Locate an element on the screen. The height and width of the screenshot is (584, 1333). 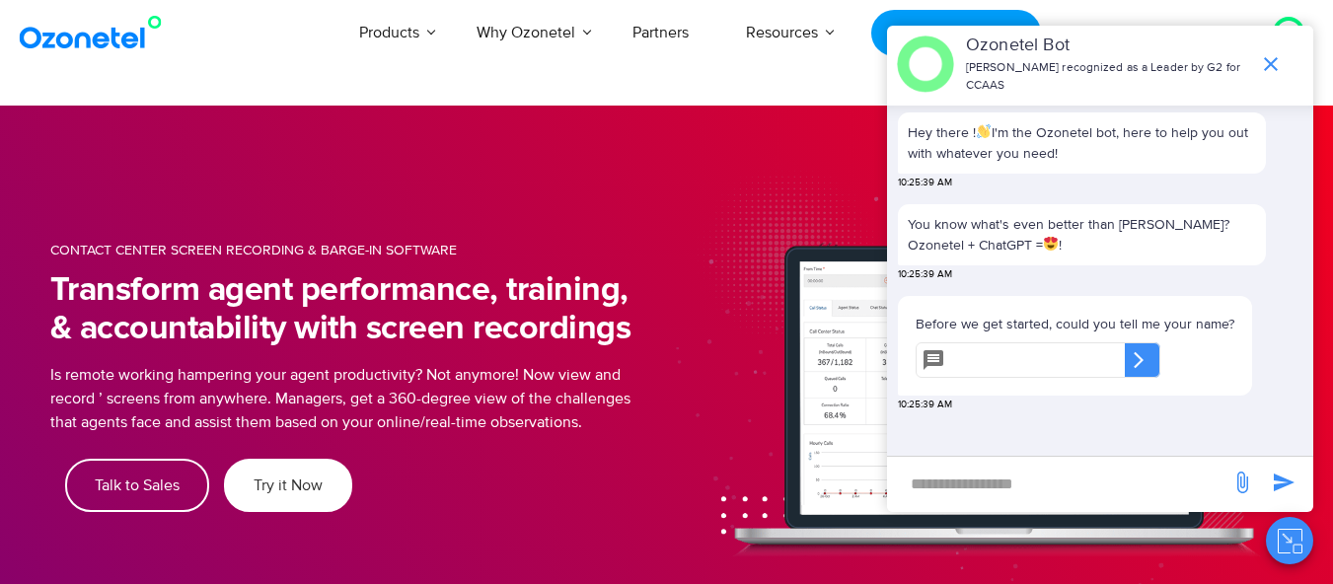
a: Try it Now is located at coordinates (288, 486).